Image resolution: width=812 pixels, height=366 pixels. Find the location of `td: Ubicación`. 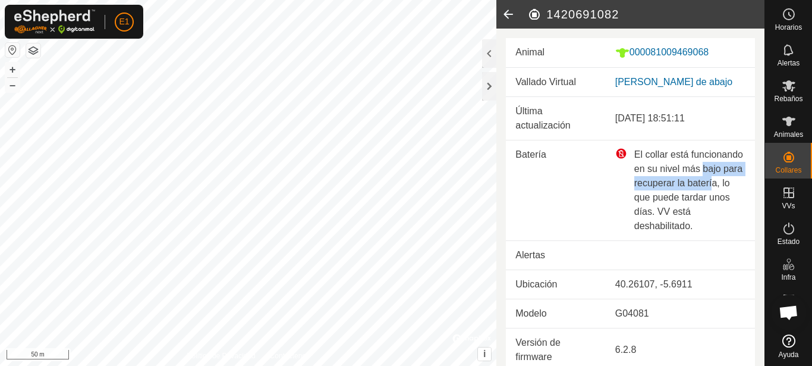

td: Ubicación is located at coordinates (556, 284).